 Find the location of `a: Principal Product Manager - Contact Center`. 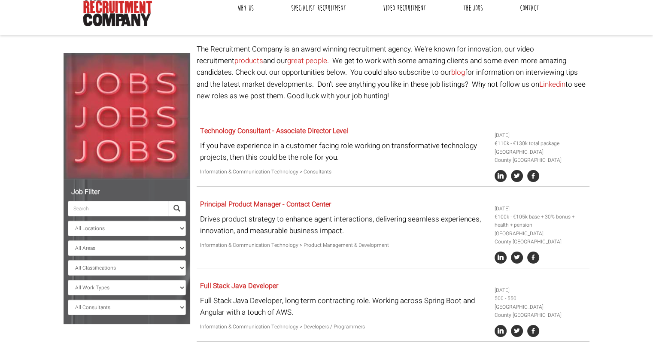

a: Principal Product Manager - Contact Center is located at coordinates (265, 204).